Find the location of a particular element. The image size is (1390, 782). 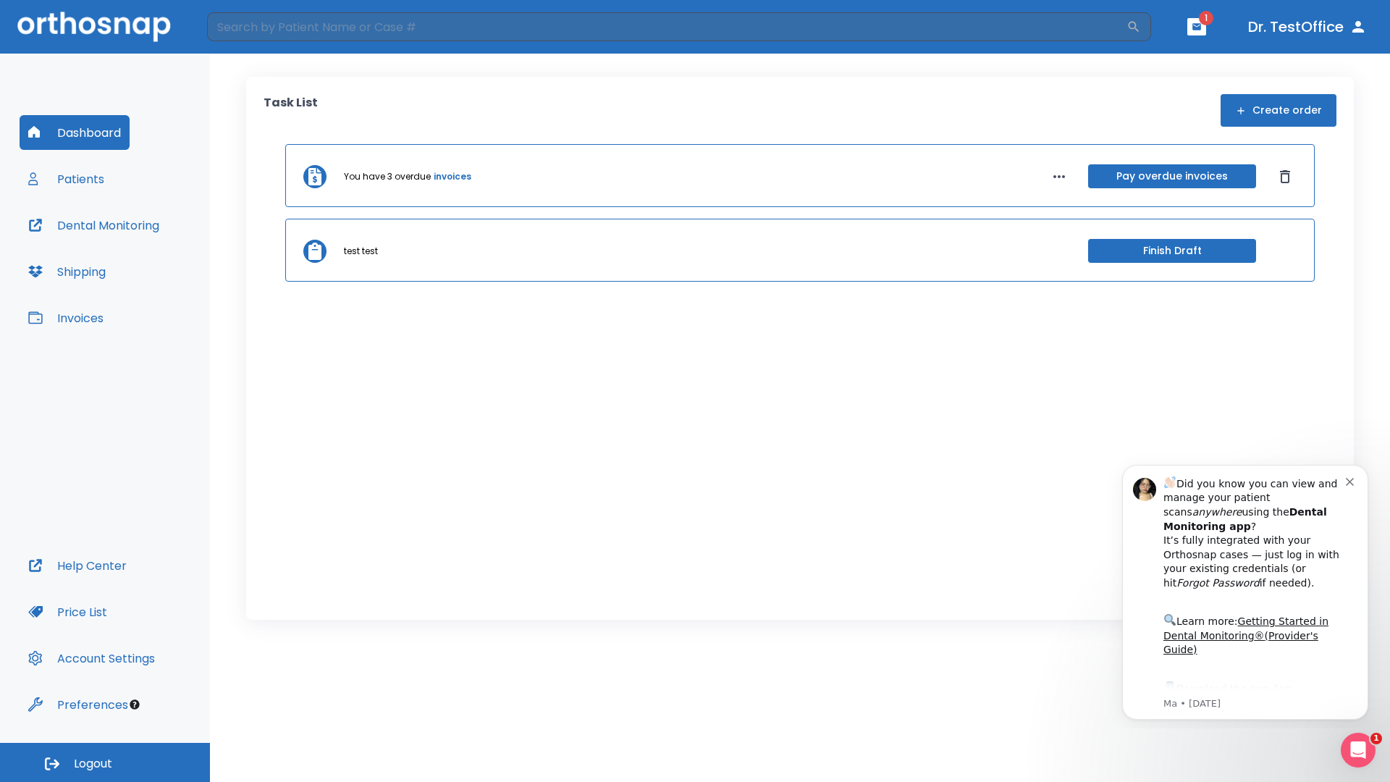

span: Logout is located at coordinates (93, 764).